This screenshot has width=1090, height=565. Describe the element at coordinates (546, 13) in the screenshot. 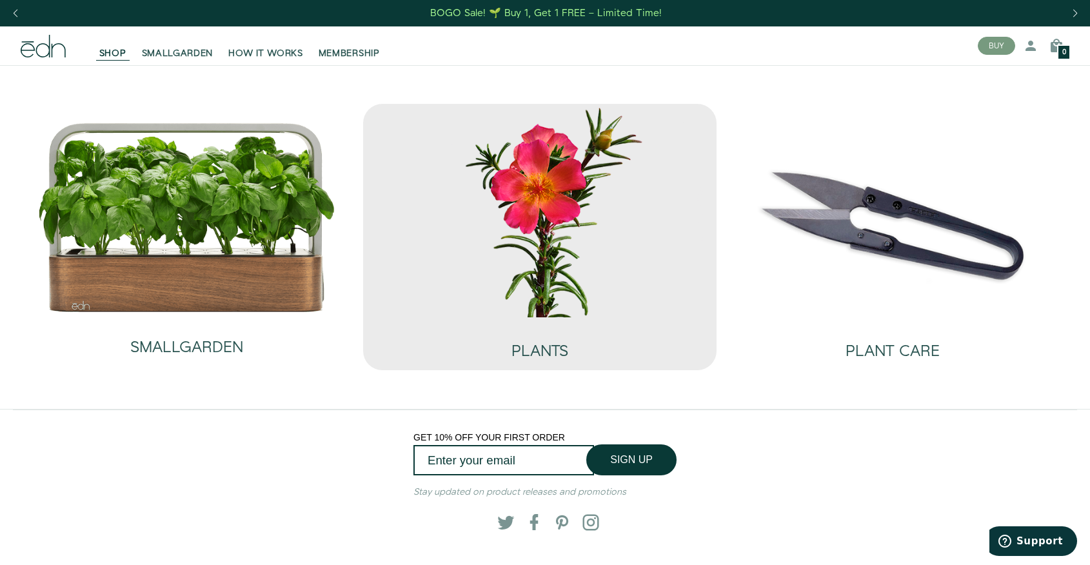

I see `div: BOGO Sale! 🌱 Buy 1, Get 1 FREE – Limited Time!` at that location.